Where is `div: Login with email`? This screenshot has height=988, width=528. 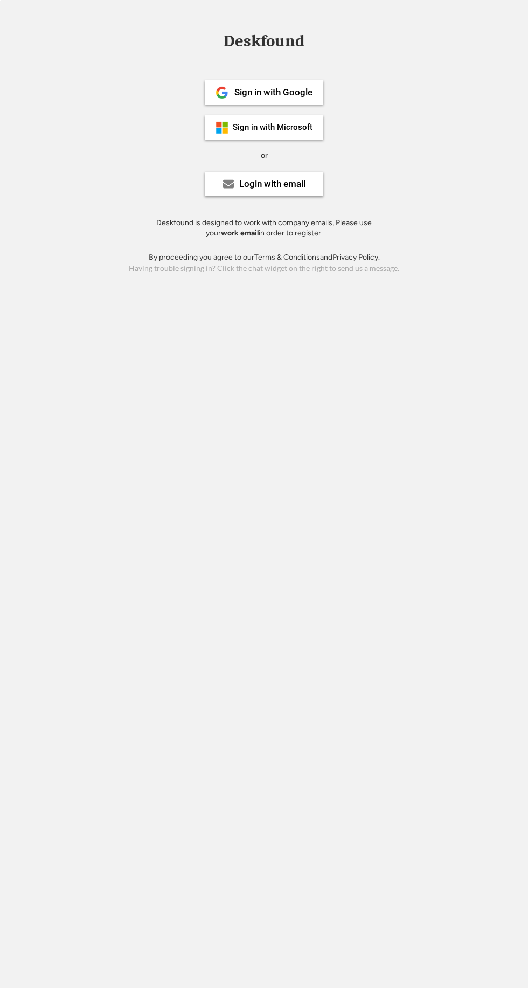 div: Login with email is located at coordinates (272, 184).